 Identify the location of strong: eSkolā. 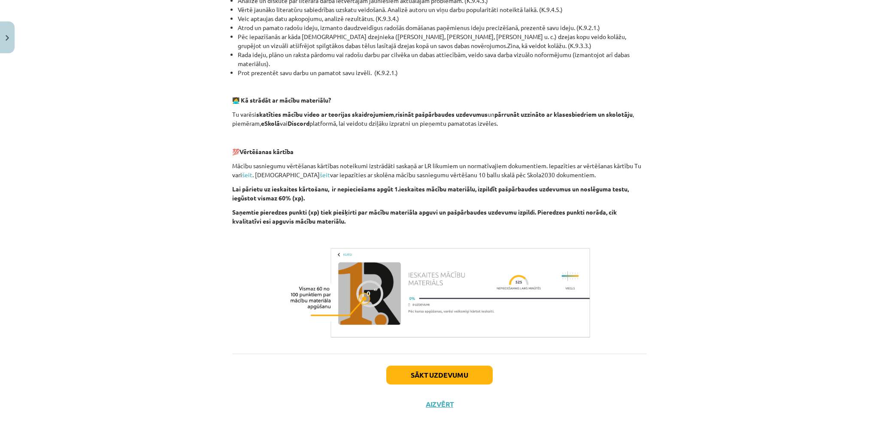
(270, 123).